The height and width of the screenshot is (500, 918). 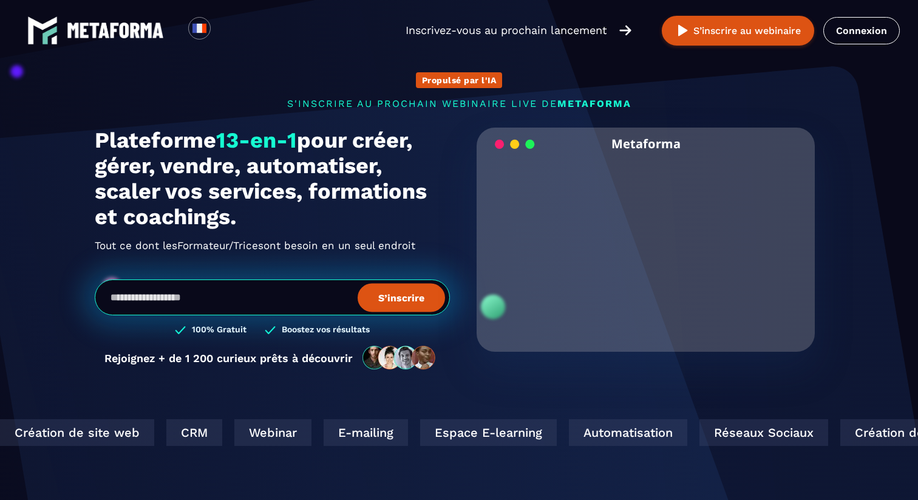 I want to click on h3: 100% Gratuit, so click(x=219, y=330).